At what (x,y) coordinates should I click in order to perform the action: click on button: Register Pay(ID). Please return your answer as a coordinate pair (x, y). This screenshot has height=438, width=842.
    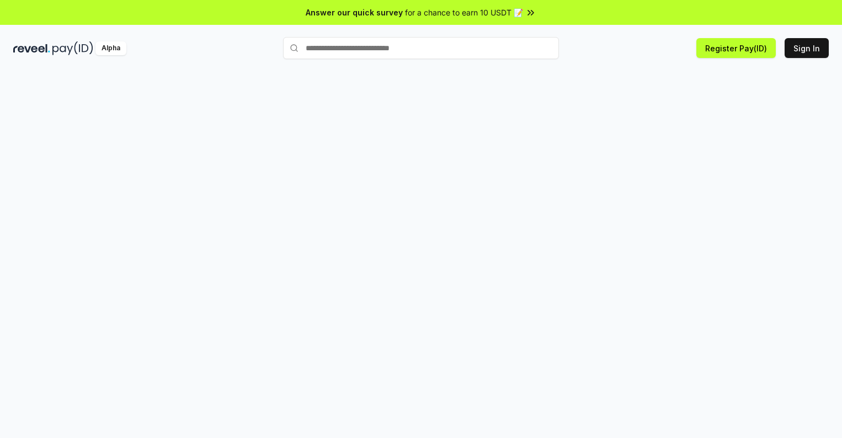
    Looking at the image, I should click on (736, 48).